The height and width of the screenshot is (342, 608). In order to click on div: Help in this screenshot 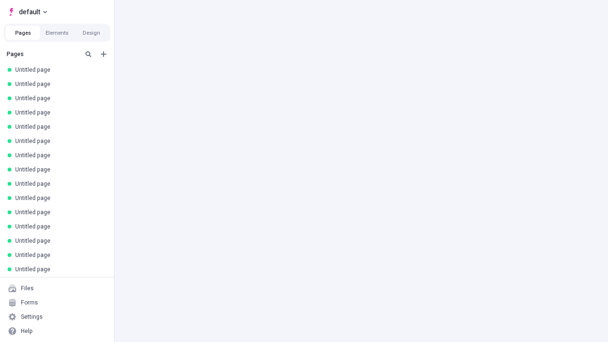, I will do `click(27, 331)`.